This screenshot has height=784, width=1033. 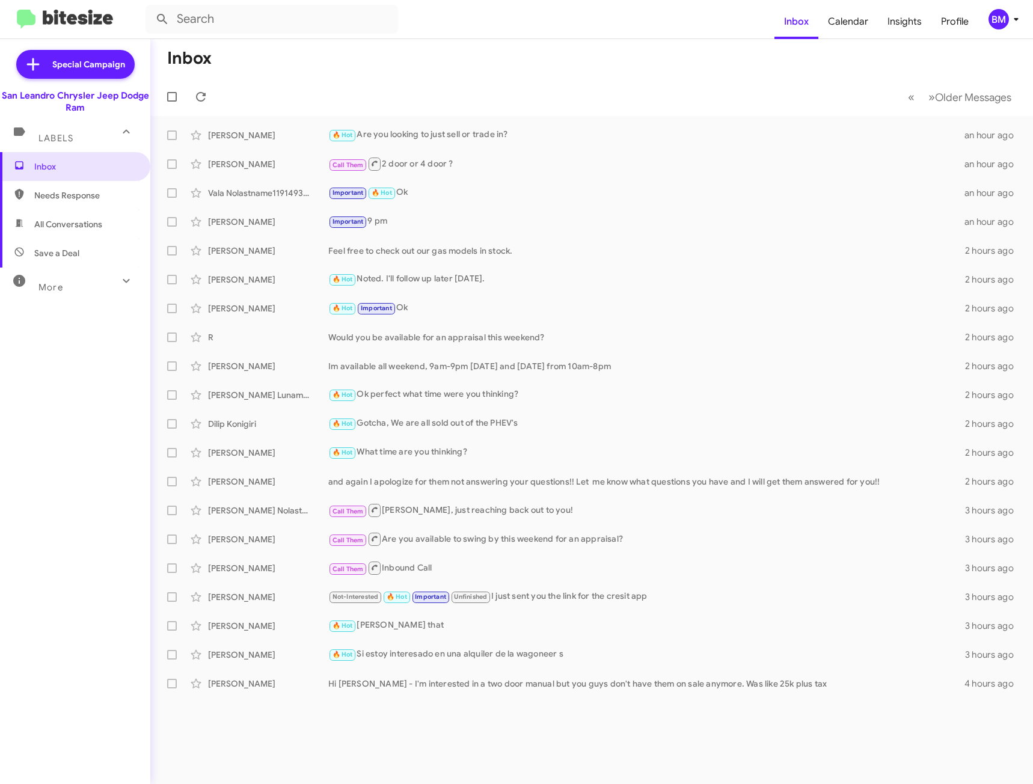 I want to click on a: Special Campaign, so click(x=75, y=64).